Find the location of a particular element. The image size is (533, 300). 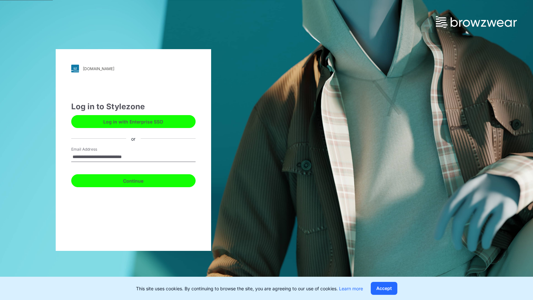

p: This site uses cookies. By continuing to browse the site, you are agreeing to our use of cookies. is located at coordinates (249, 289).